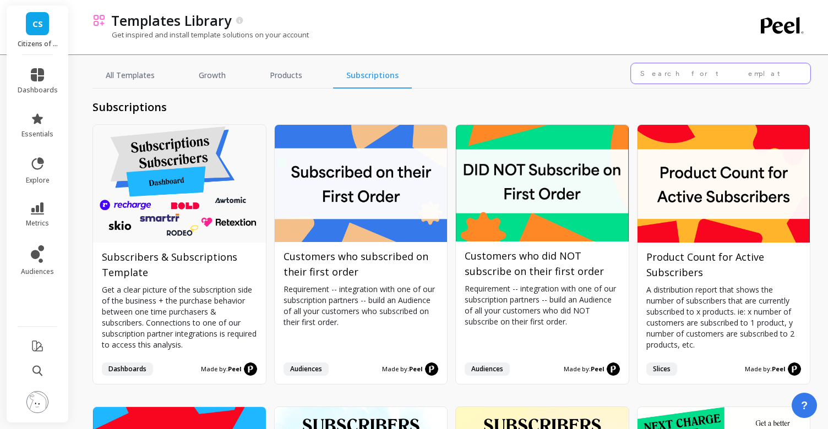 Image resolution: width=828 pixels, height=429 pixels. What do you see at coordinates (37, 181) in the screenshot?
I see `span: explore` at bounding box center [37, 181].